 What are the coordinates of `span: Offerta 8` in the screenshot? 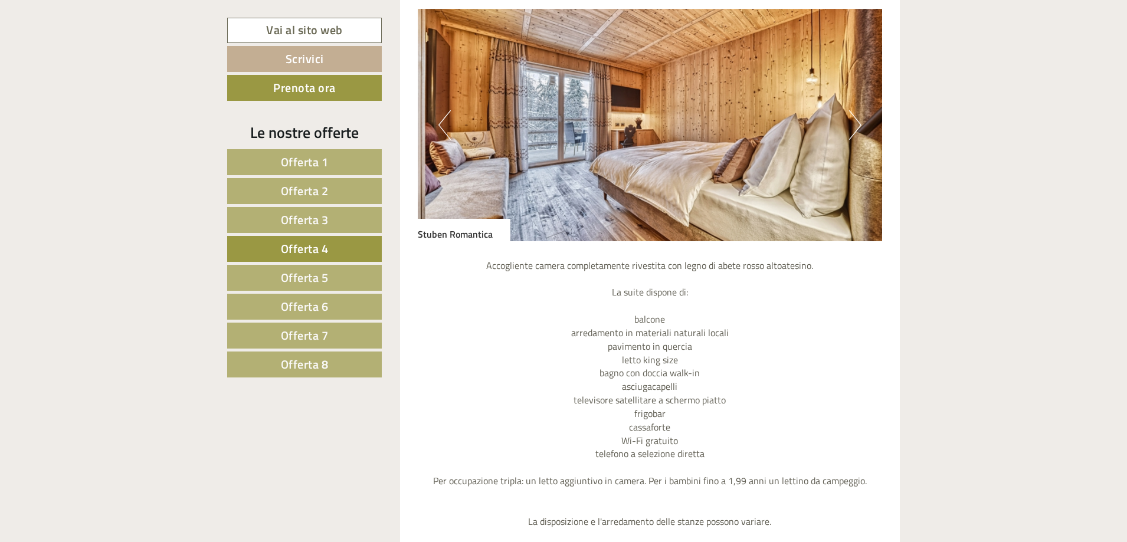 It's located at (304, 364).